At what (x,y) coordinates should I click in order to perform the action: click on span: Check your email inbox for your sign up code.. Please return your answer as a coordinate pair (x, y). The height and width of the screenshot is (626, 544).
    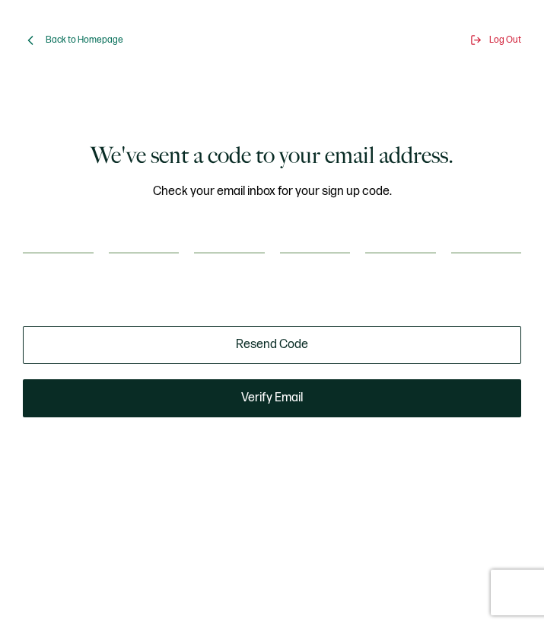
    Looking at the image, I should click on (272, 191).